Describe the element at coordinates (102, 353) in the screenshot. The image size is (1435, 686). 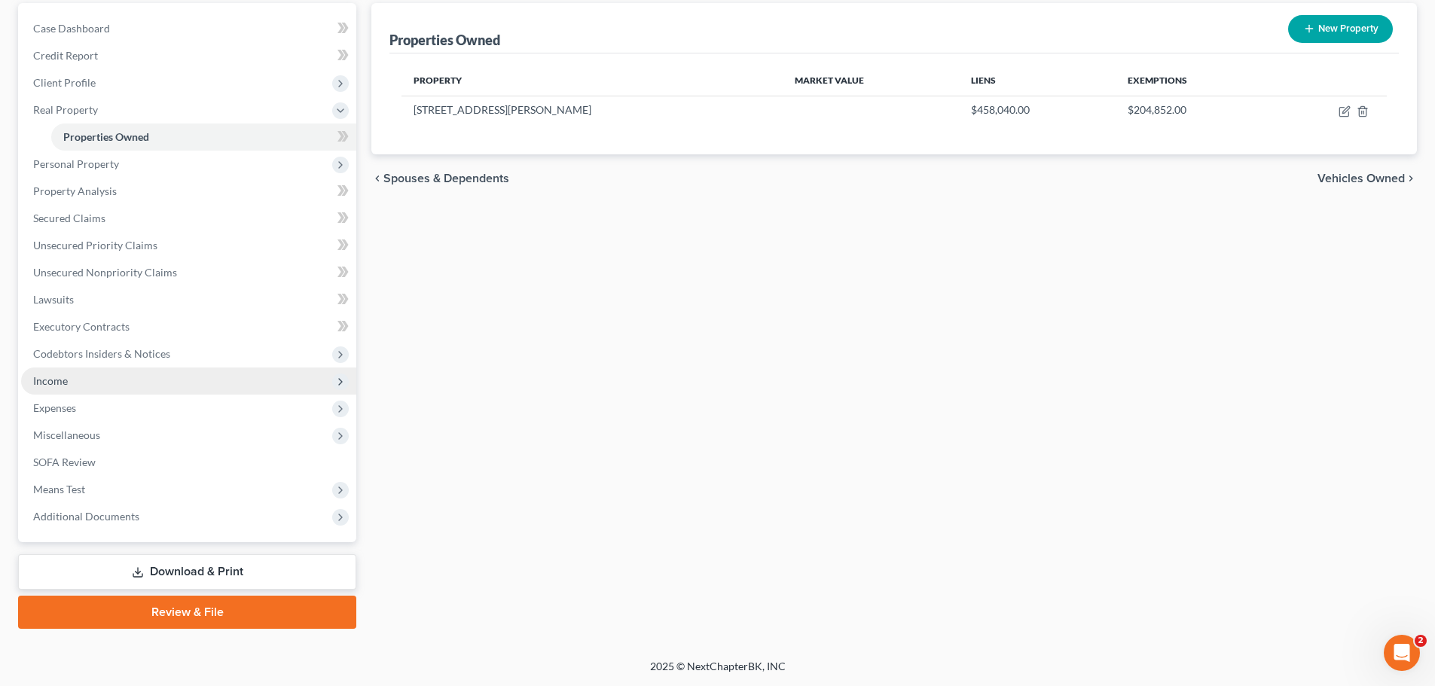
I see `span: Codebtors Insiders & Notices` at that location.